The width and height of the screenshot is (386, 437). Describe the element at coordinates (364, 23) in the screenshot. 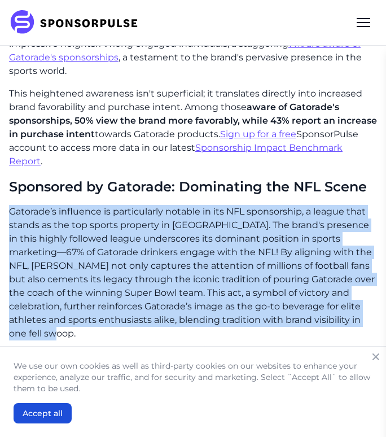

I see `div: Menu` at that location.